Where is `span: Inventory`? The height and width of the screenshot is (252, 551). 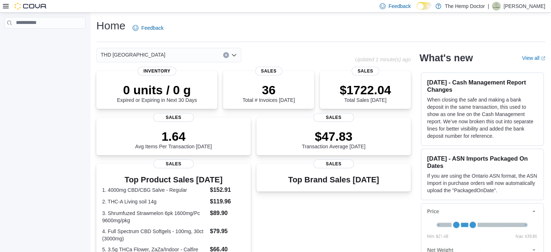 span: Inventory is located at coordinates (157, 71).